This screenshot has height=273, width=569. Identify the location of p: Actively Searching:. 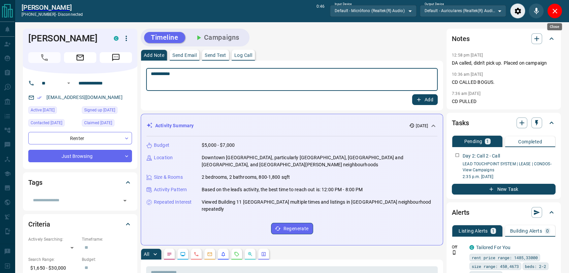
(53, 240).